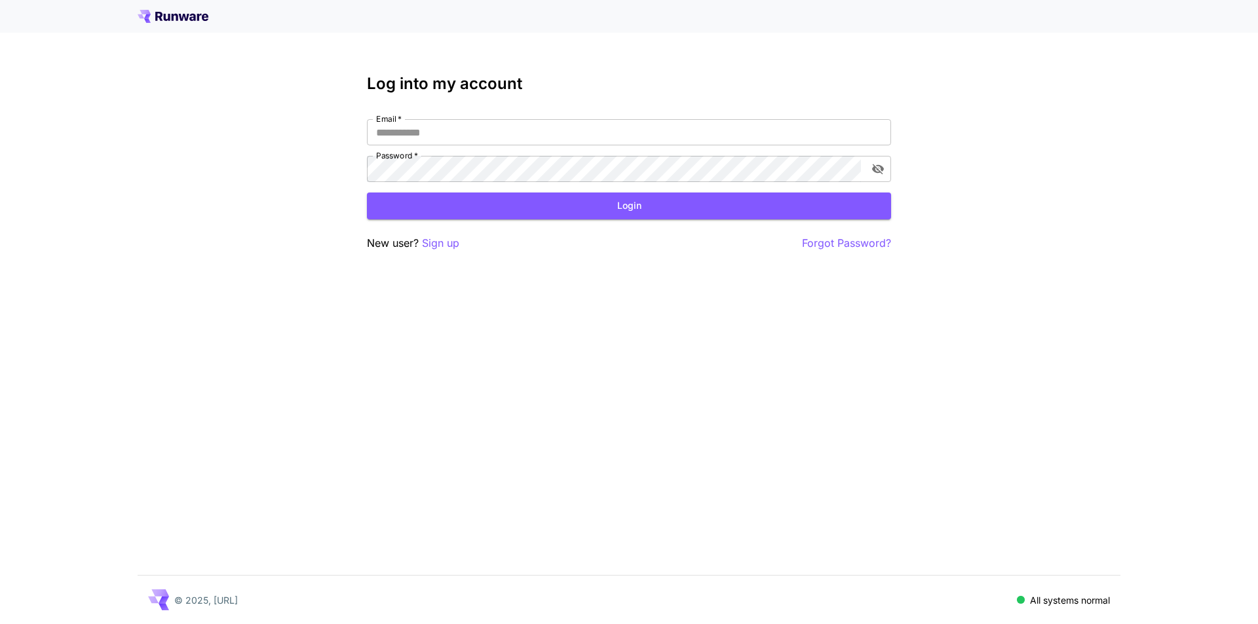  What do you see at coordinates (440, 243) in the screenshot?
I see `p: Sign up` at bounding box center [440, 243].